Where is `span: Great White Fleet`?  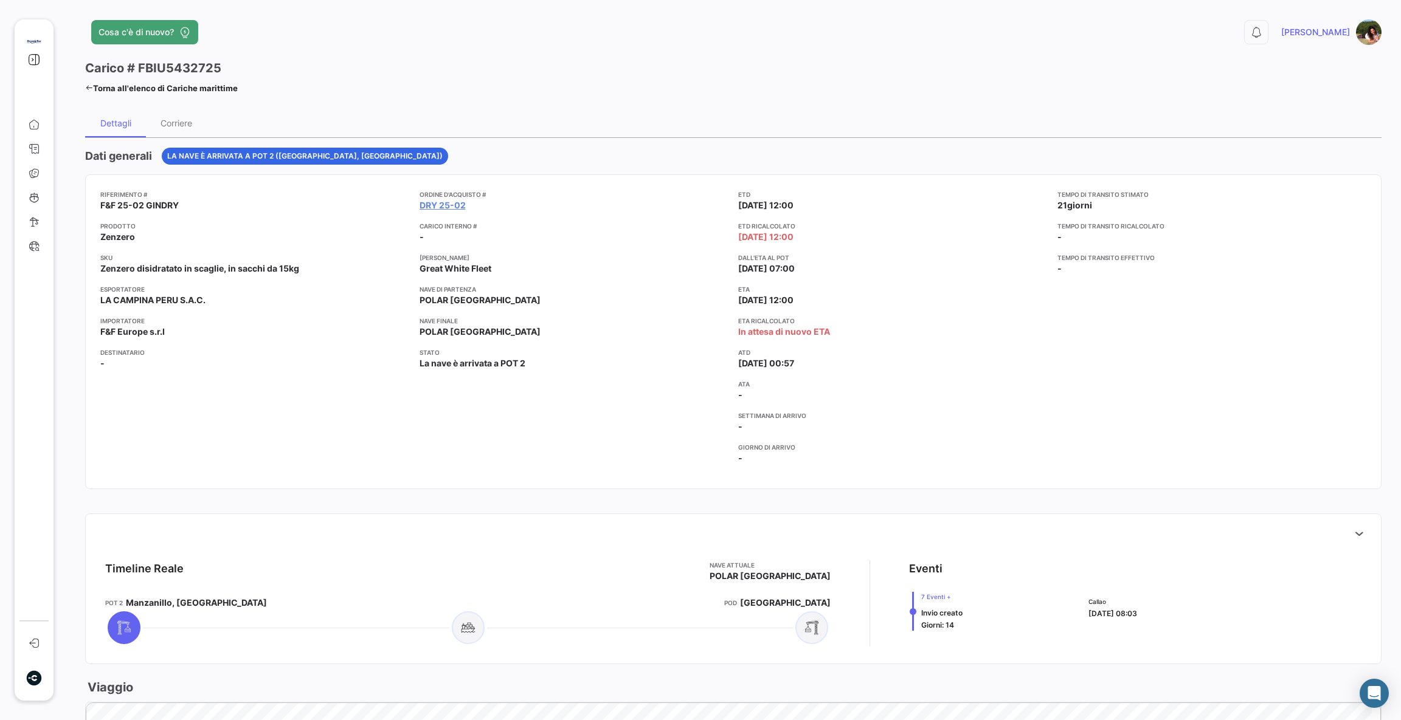 span: Great White Fleet is located at coordinates (455, 269).